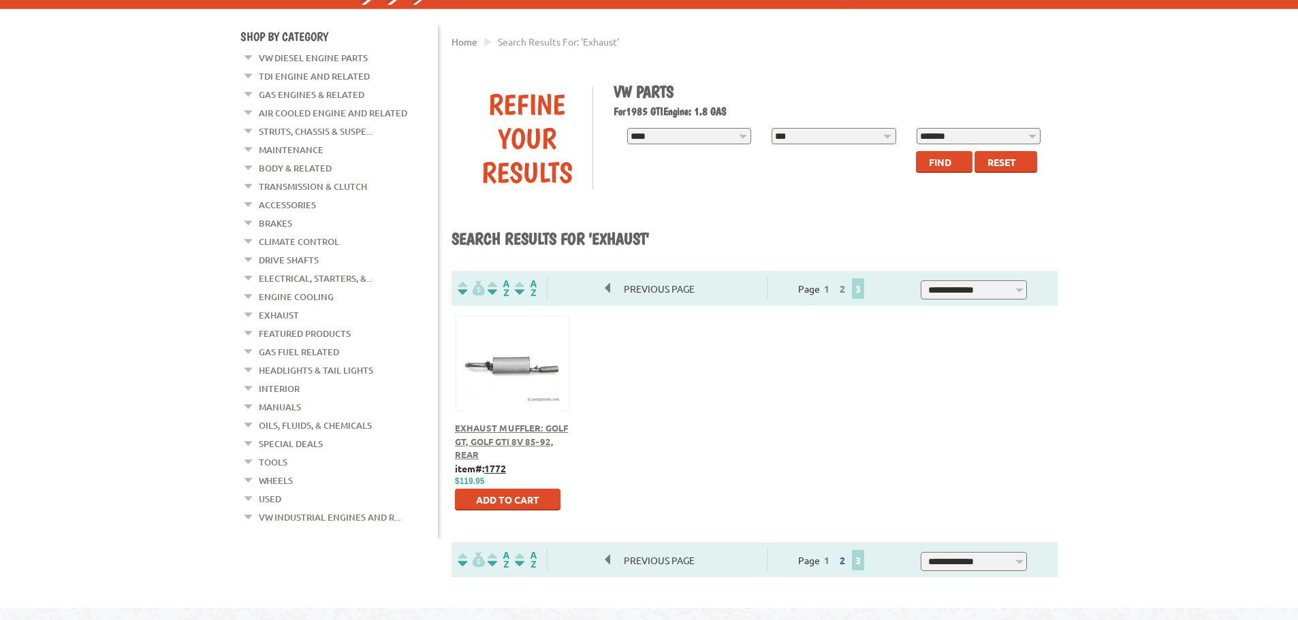 Image resolution: width=1298 pixels, height=620 pixels. What do you see at coordinates (511, 441) in the screenshot?
I see `a: Exhaust Muffler: Golf GT, Golf GTI 8v 85-92, Rear` at bounding box center [511, 441].